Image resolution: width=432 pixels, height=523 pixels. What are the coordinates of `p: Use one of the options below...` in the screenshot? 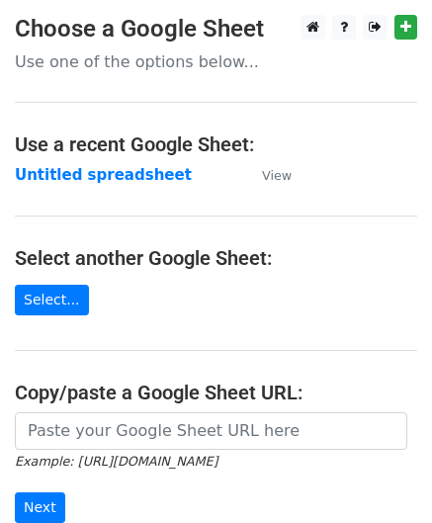 It's located at (216, 61).